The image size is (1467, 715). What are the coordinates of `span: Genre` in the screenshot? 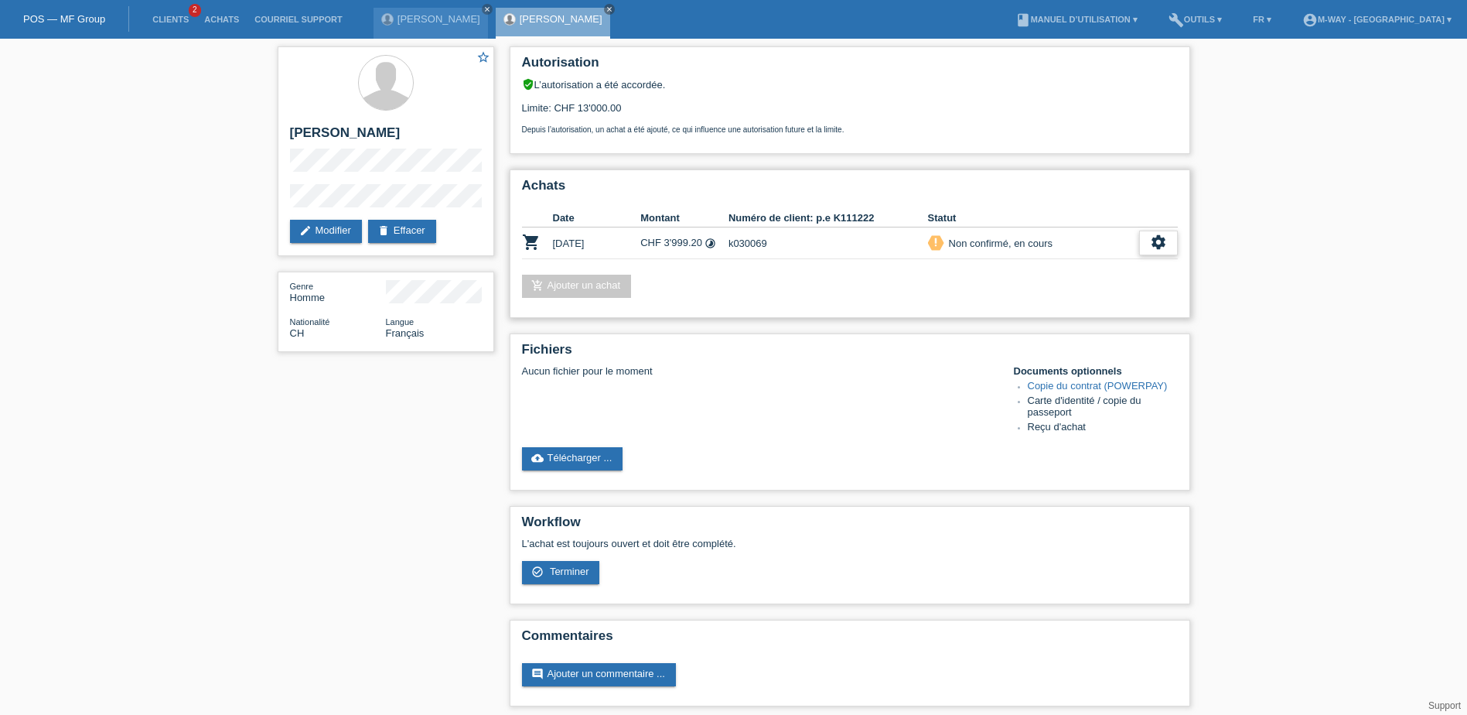 It's located at (302, 286).